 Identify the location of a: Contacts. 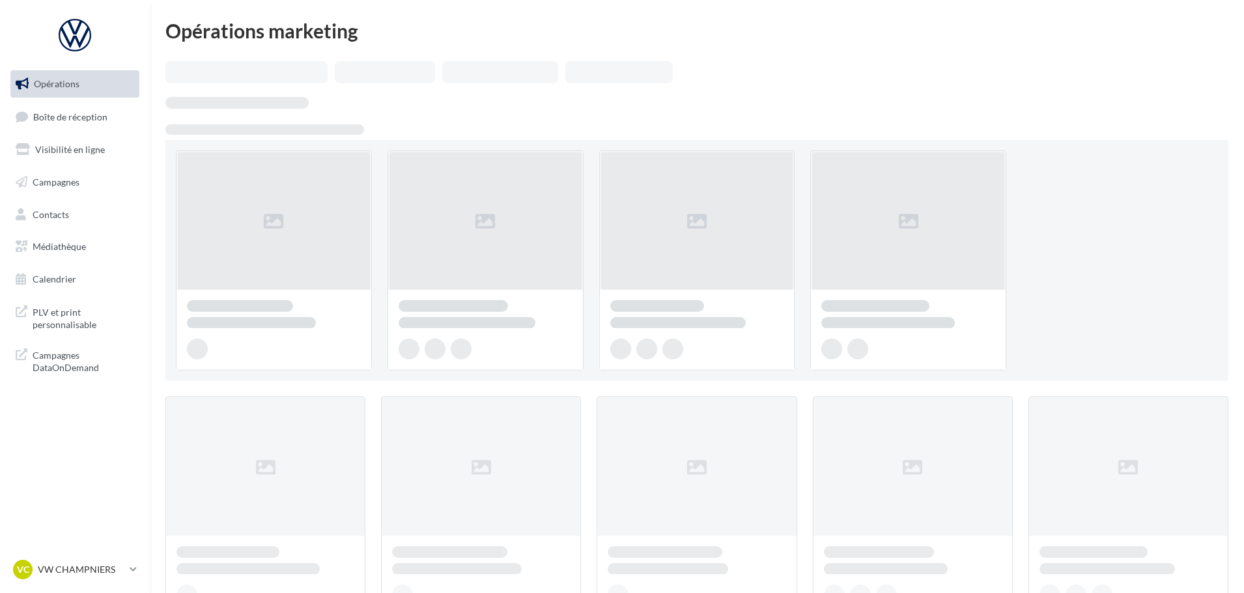
(75, 215).